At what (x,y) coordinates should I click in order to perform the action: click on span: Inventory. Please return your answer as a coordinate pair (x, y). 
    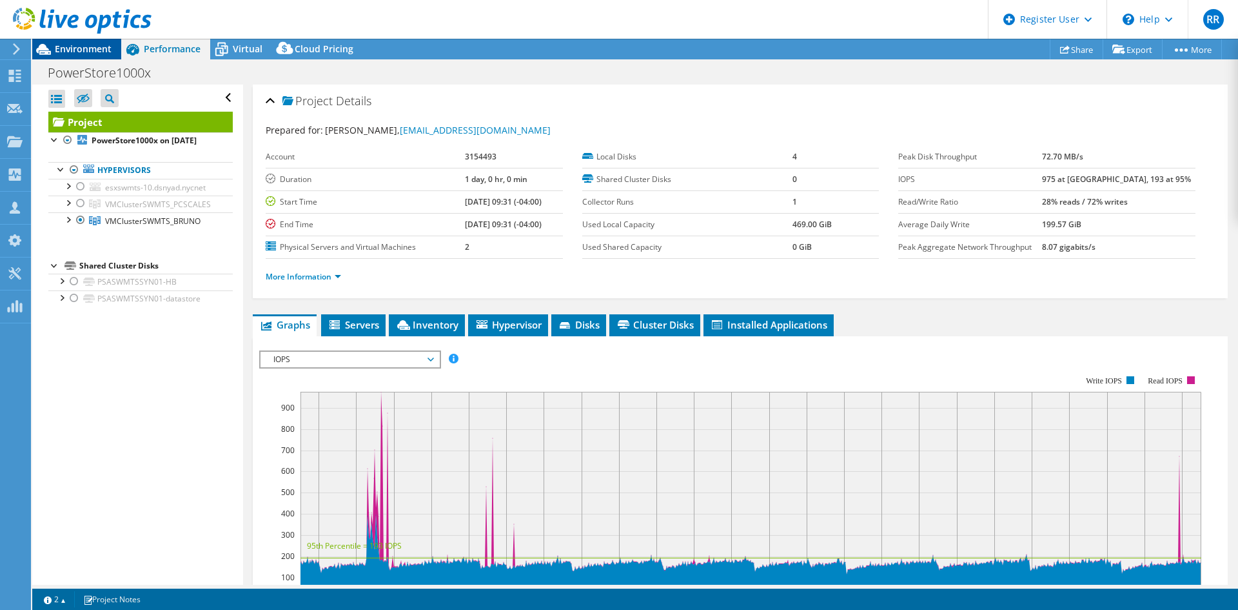
    Looking at the image, I should click on (427, 324).